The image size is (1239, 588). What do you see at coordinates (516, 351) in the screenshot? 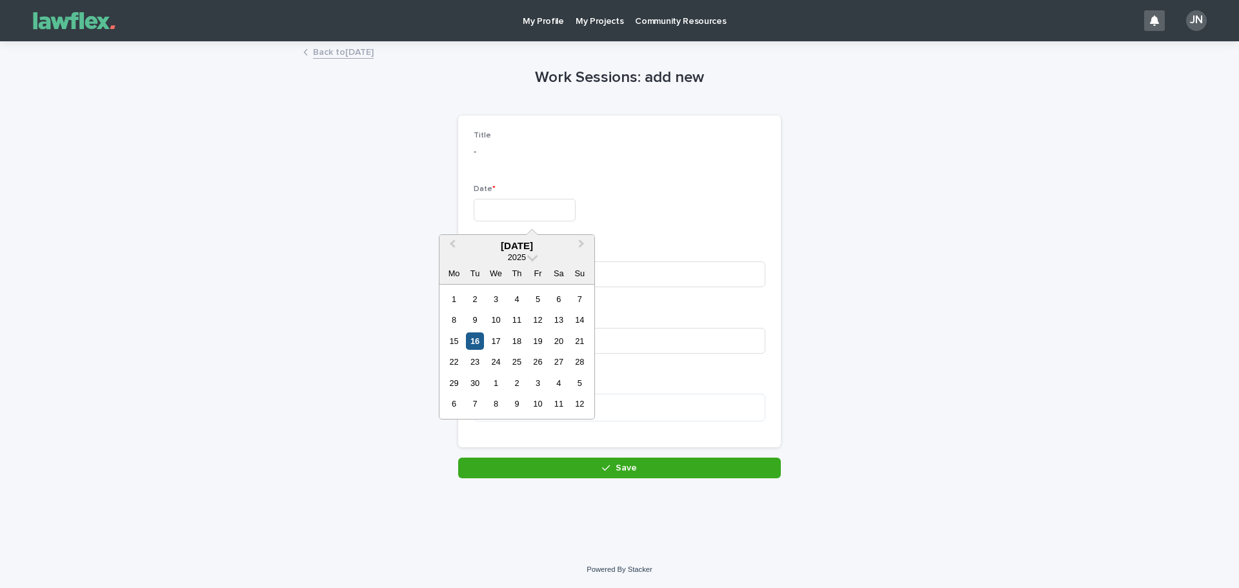
I see `div: month 2025-09` at bounding box center [516, 351].